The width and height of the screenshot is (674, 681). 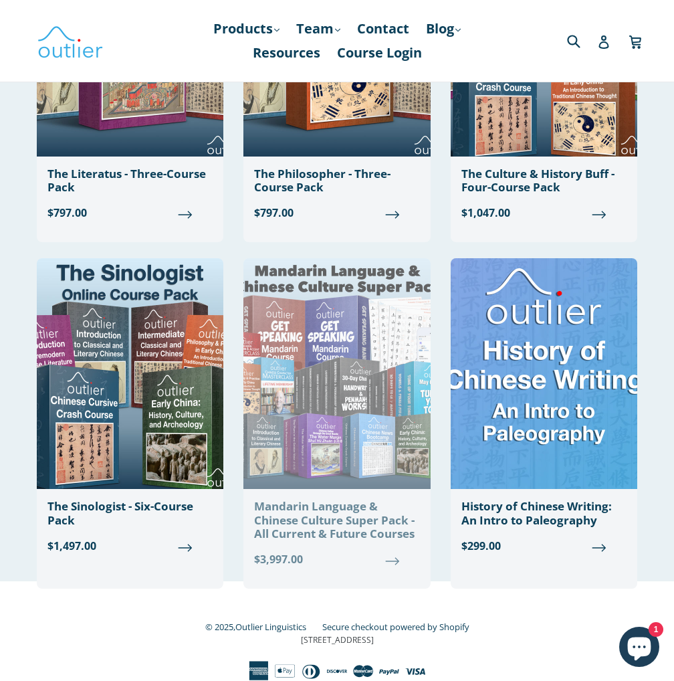 I want to click on img: Mandarin Language & Chinese Culture Super Pack - All Current & Future Courses, so click(x=336, y=373).